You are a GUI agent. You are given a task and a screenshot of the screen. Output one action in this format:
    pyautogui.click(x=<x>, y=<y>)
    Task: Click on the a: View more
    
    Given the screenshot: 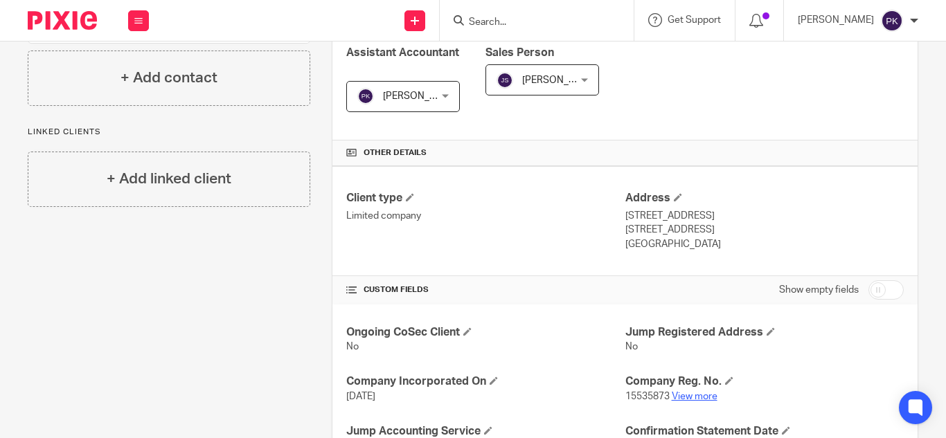 What is the action you would take?
    pyautogui.click(x=695, y=397)
    